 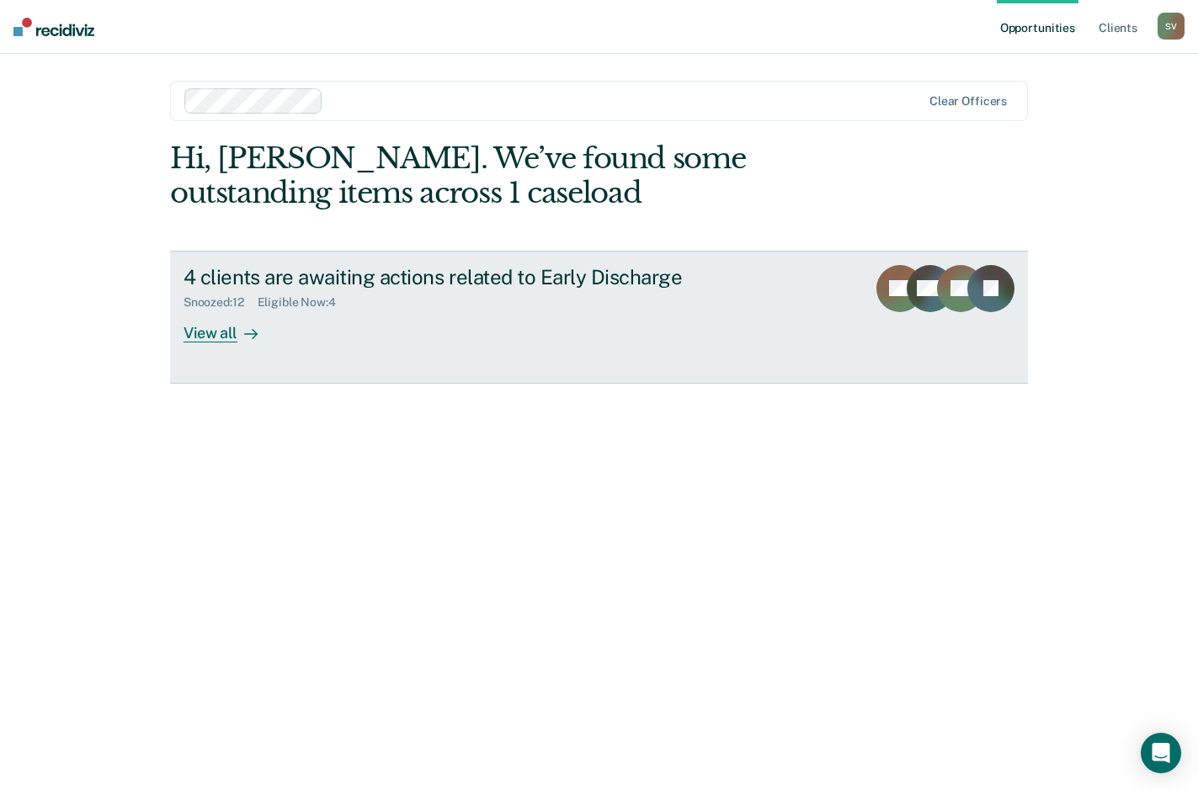 What do you see at coordinates (1161, 753) in the screenshot?
I see `div: Open Intercom Messenger` at bounding box center [1161, 753].